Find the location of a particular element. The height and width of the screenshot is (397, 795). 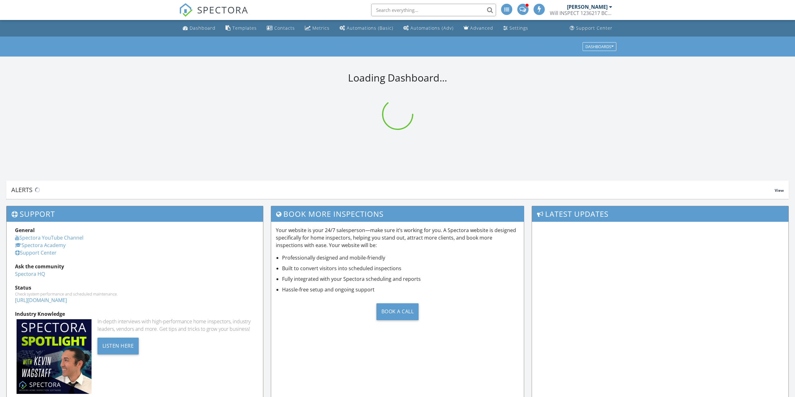

img: Spectoraspolightmain is located at coordinates (54, 357).